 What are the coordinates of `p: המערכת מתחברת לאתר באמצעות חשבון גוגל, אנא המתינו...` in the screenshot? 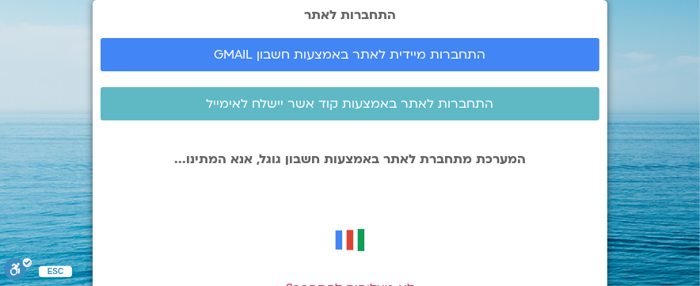 It's located at (350, 159).